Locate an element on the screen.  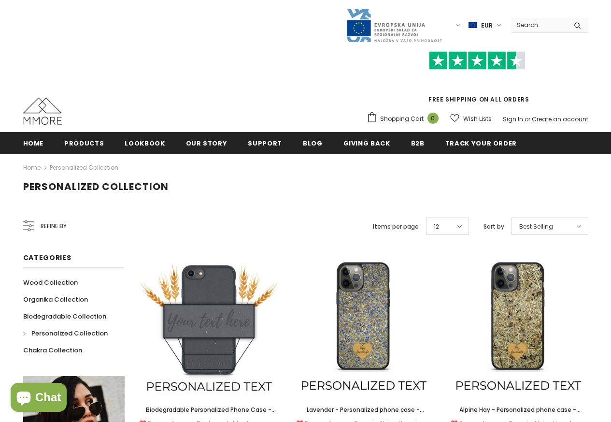
label: Items per page is located at coordinates (396, 227).